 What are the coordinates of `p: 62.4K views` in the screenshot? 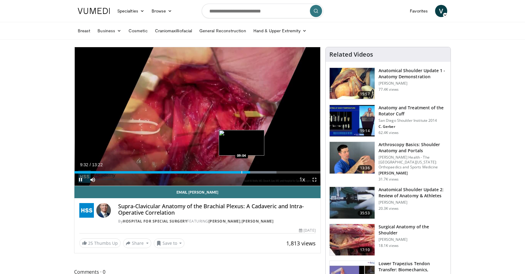 It's located at (389, 133).